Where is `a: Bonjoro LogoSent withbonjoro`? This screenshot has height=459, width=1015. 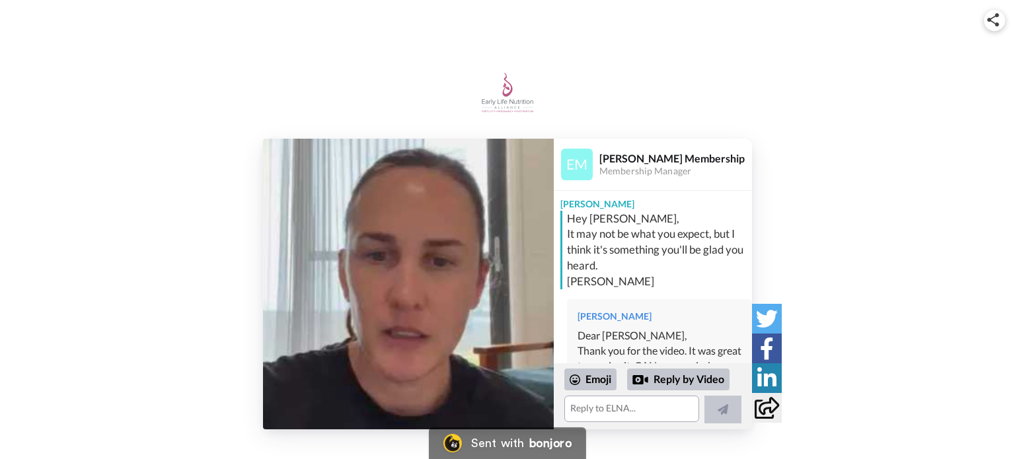
a: Bonjoro LogoSent withbonjoro is located at coordinates (507, 443).